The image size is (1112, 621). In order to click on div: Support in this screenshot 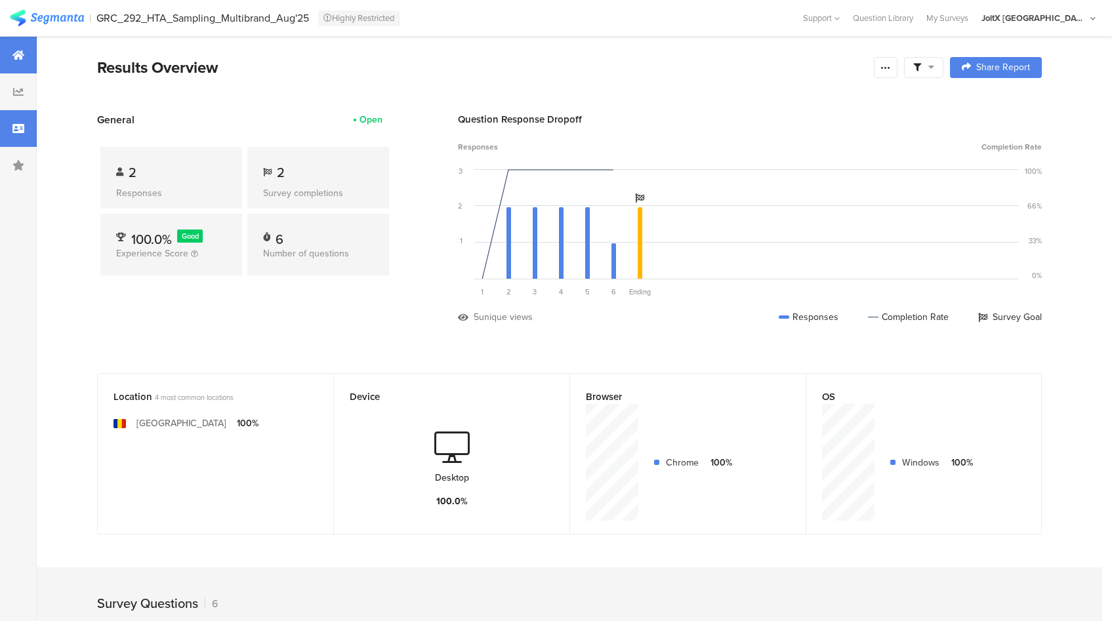, I will do `click(822, 18)`.